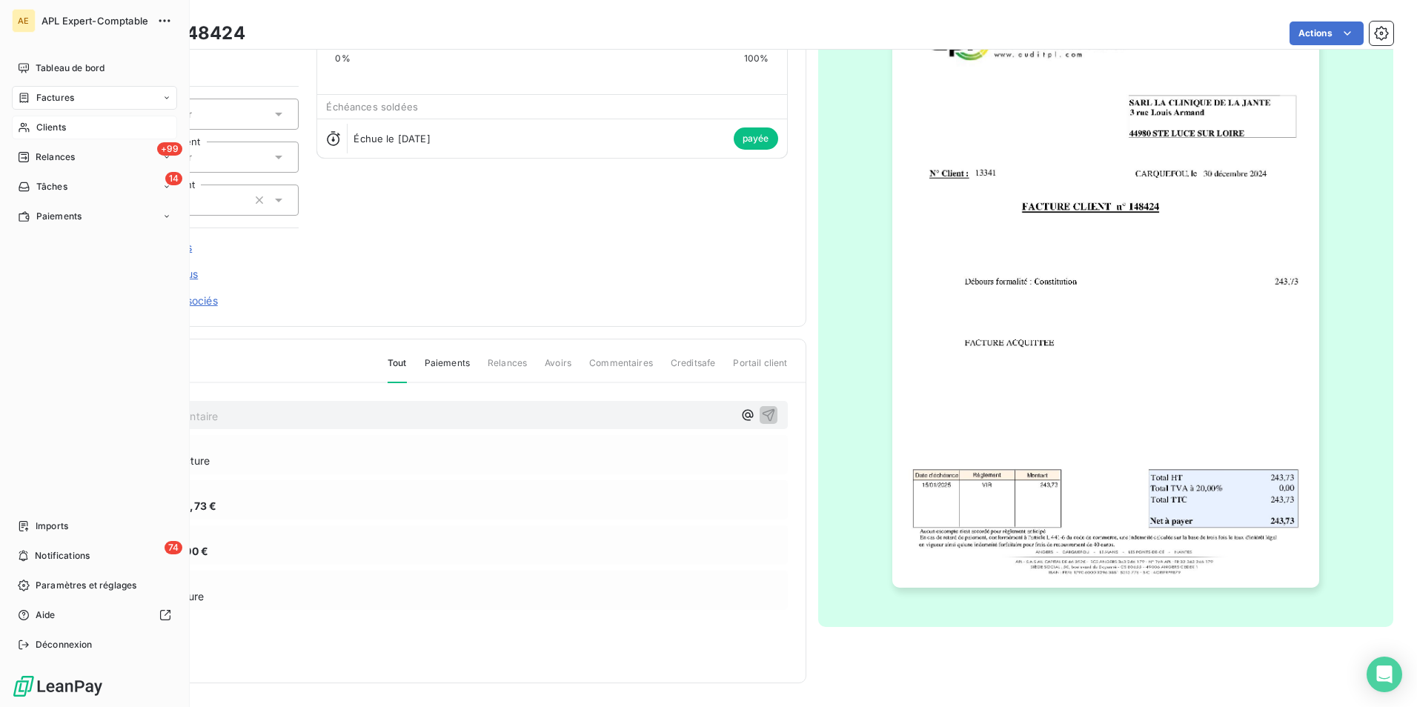  Describe the element at coordinates (45, 615) in the screenshot. I see `span: Aide` at that location.